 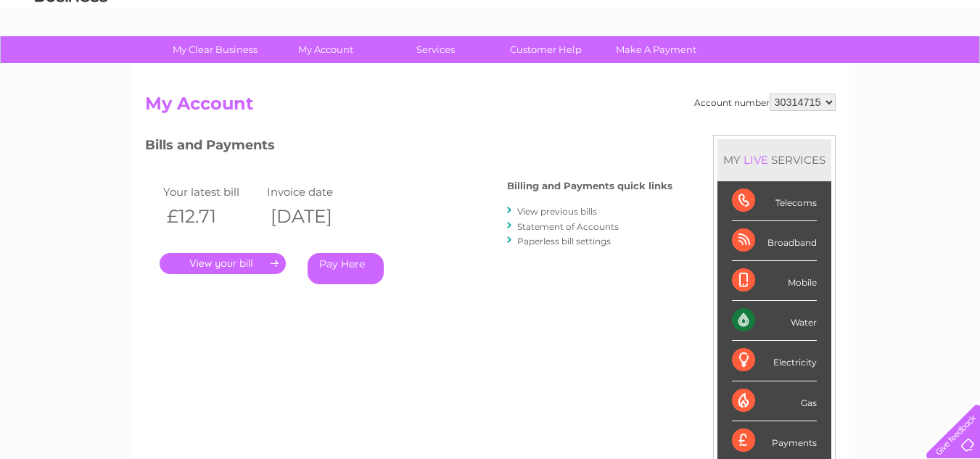 What do you see at coordinates (345, 268) in the screenshot?
I see `a: Pay Here` at bounding box center [345, 268].